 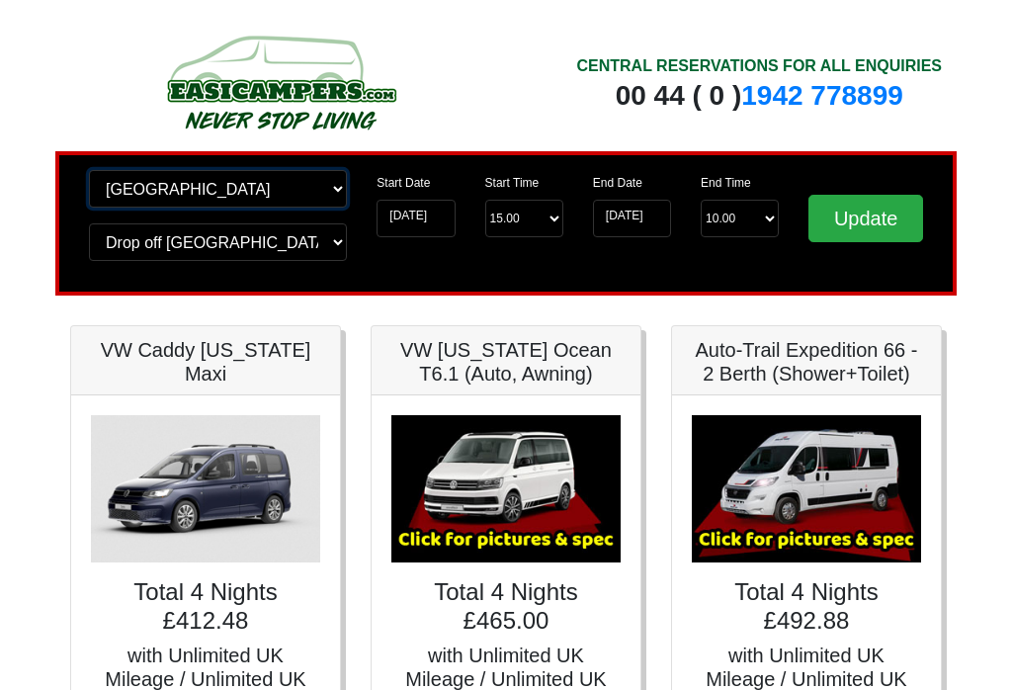 What do you see at coordinates (806, 607) in the screenshot?
I see `h4: Total 4 Nights £492.88` at bounding box center [806, 607].